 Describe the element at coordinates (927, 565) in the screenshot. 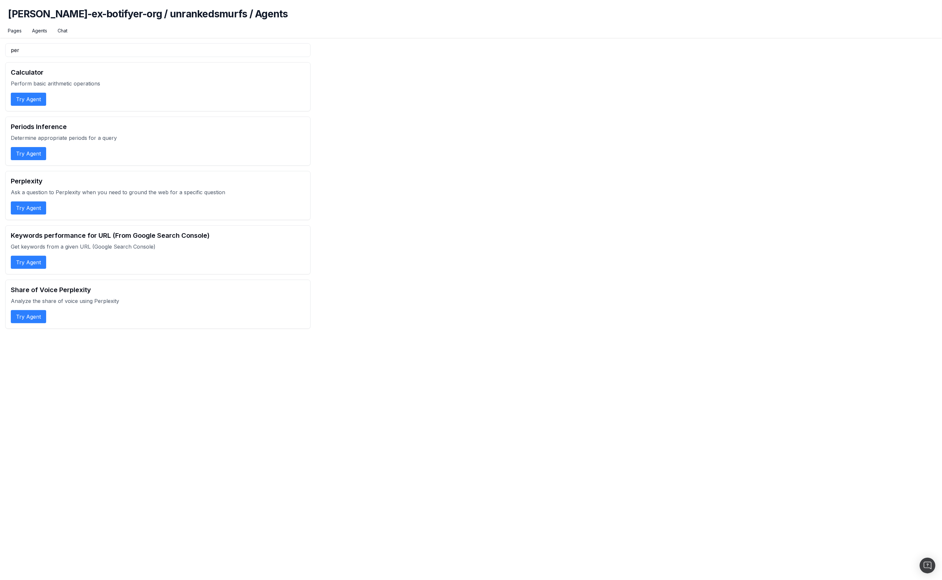

I see `div: Open Intercom Messenger` at that location.